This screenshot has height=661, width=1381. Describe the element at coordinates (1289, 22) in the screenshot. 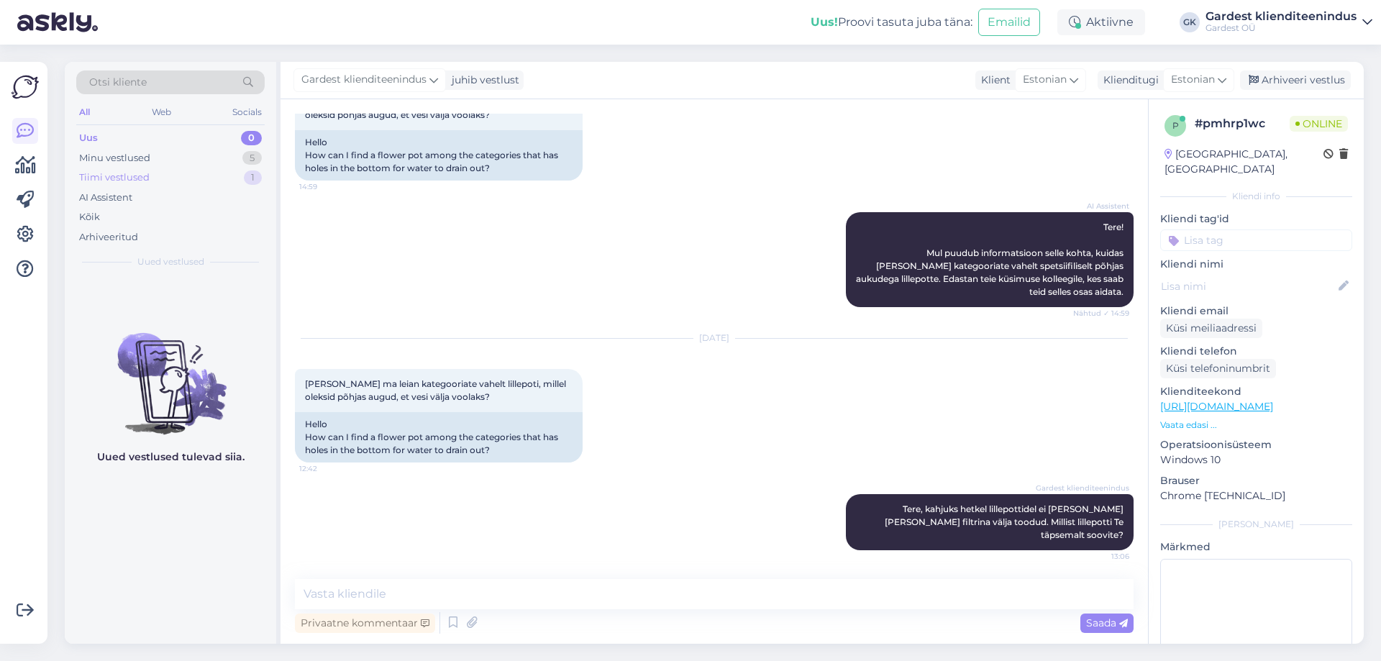

I see `a: Gardest klienditeenindusGardest OÜ` at that location.